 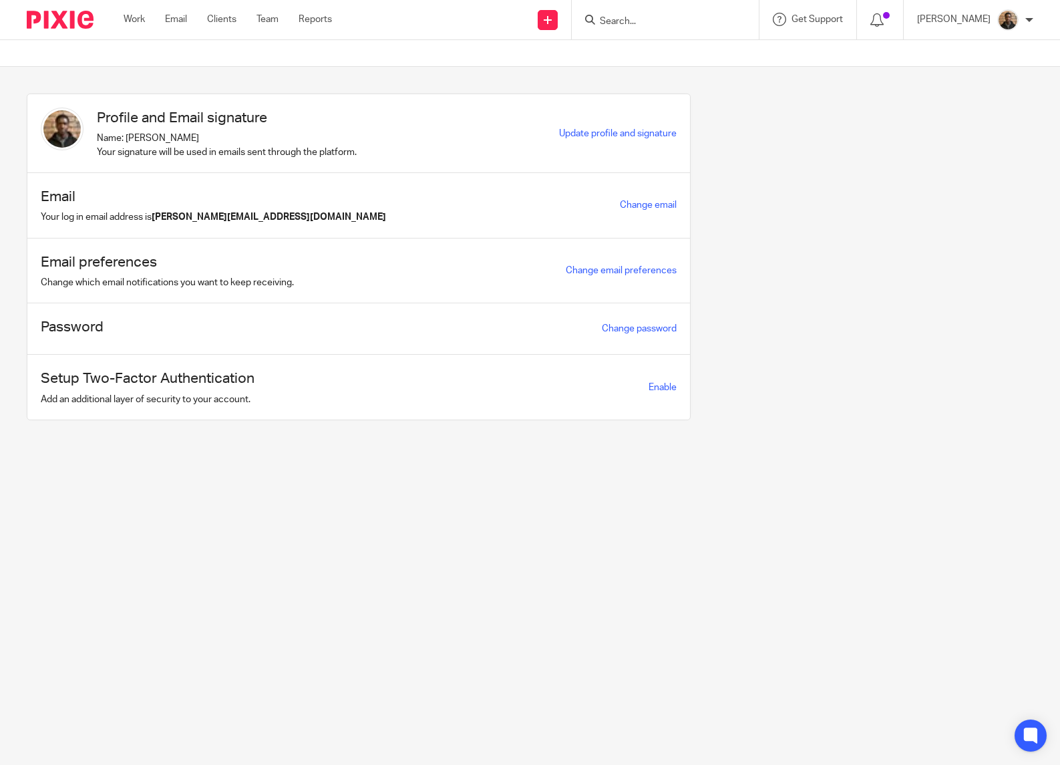 What do you see at coordinates (315, 19) in the screenshot?
I see `a: Reports` at bounding box center [315, 19].